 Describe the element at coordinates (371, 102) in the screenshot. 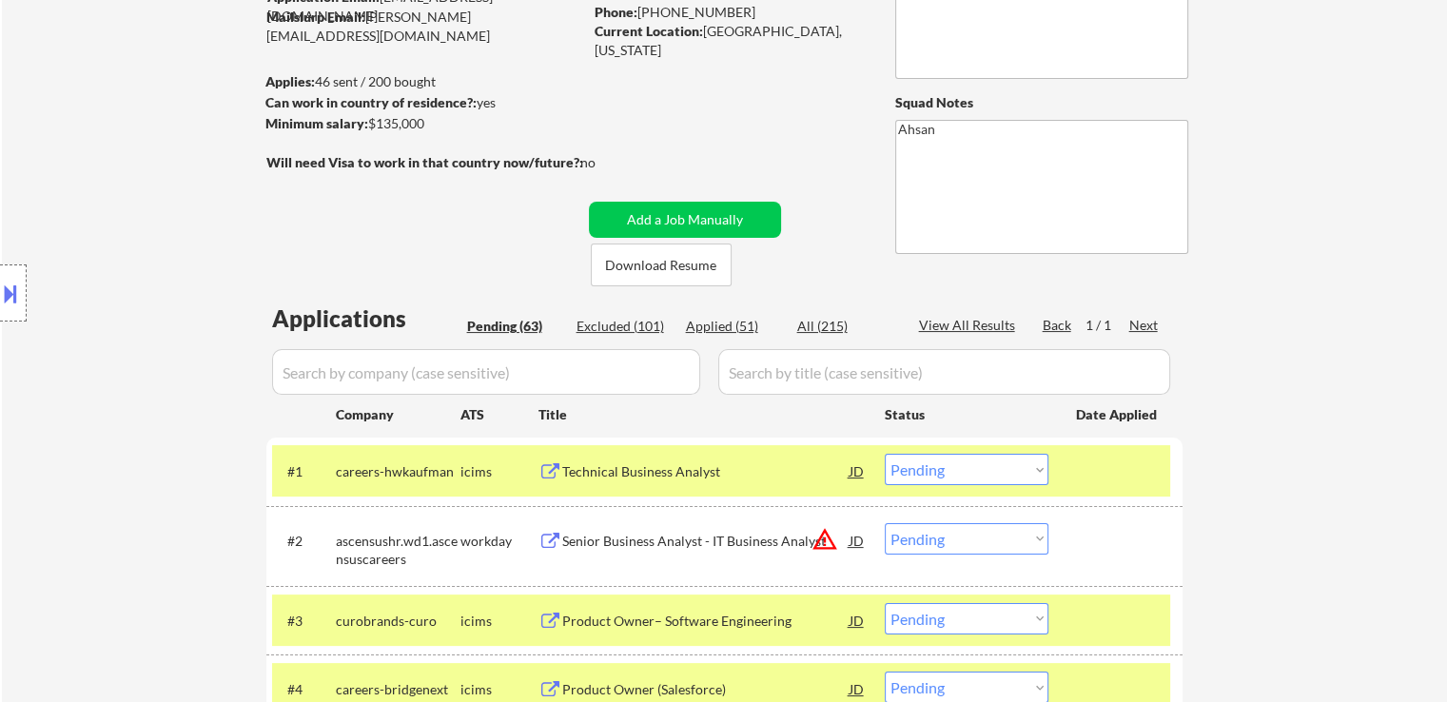

I see `strong: Can work in country of residence?:` at that location.